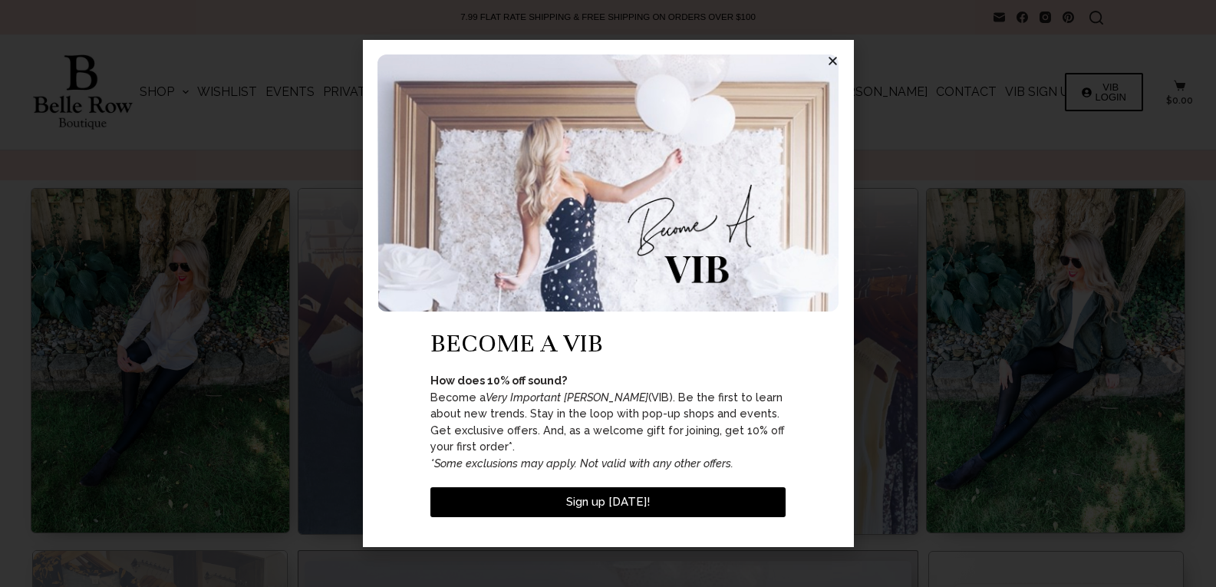 Image resolution: width=1216 pixels, height=587 pixels. Describe the element at coordinates (833, 61) in the screenshot. I see `a: Close` at that location.